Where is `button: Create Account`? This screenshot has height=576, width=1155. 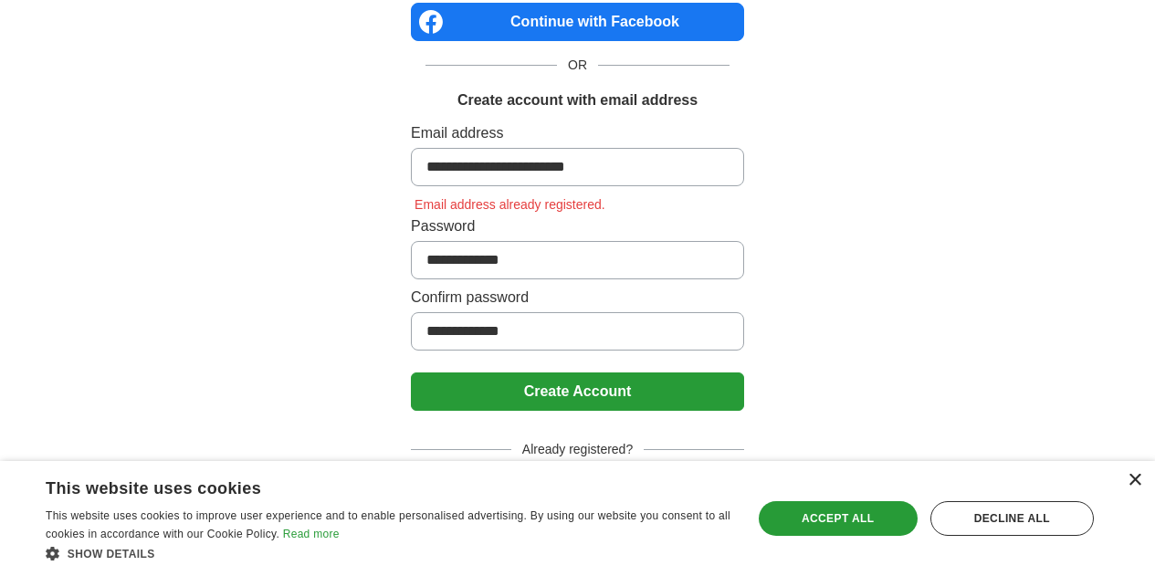
button: Create Account is located at coordinates (577, 392).